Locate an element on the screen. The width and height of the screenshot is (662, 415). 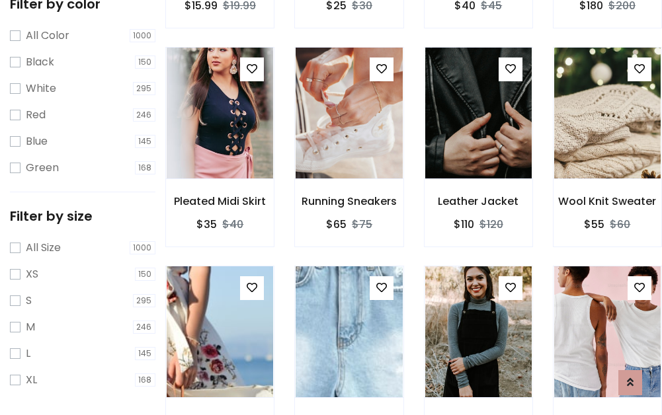
label: L is located at coordinates (28, 354).